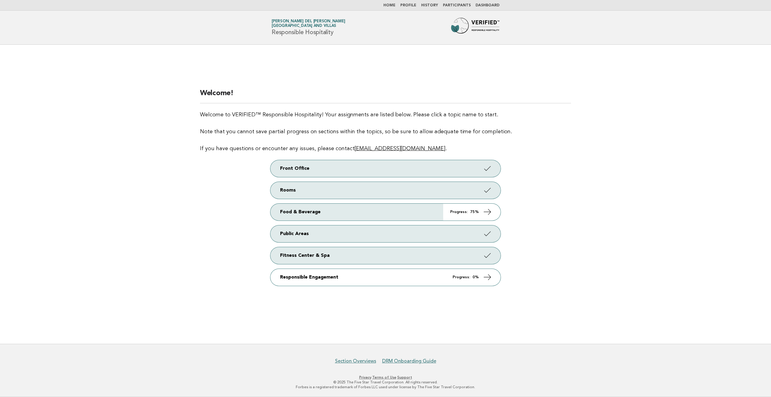 The width and height of the screenshot is (771, 397). I want to click on a: Support, so click(404, 377).